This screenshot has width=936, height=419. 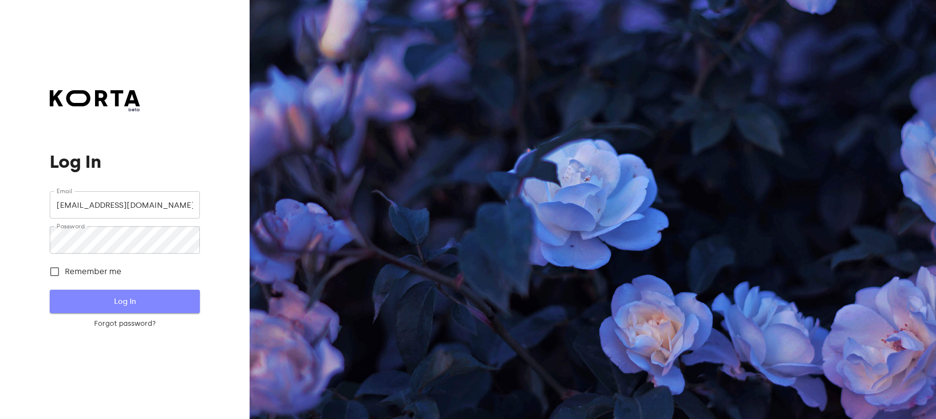 I want to click on span: Remember me, so click(x=93, y=272).